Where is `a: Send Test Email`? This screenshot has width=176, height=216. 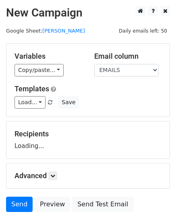
a: Send Test Email is located at coordinates (102, 204).